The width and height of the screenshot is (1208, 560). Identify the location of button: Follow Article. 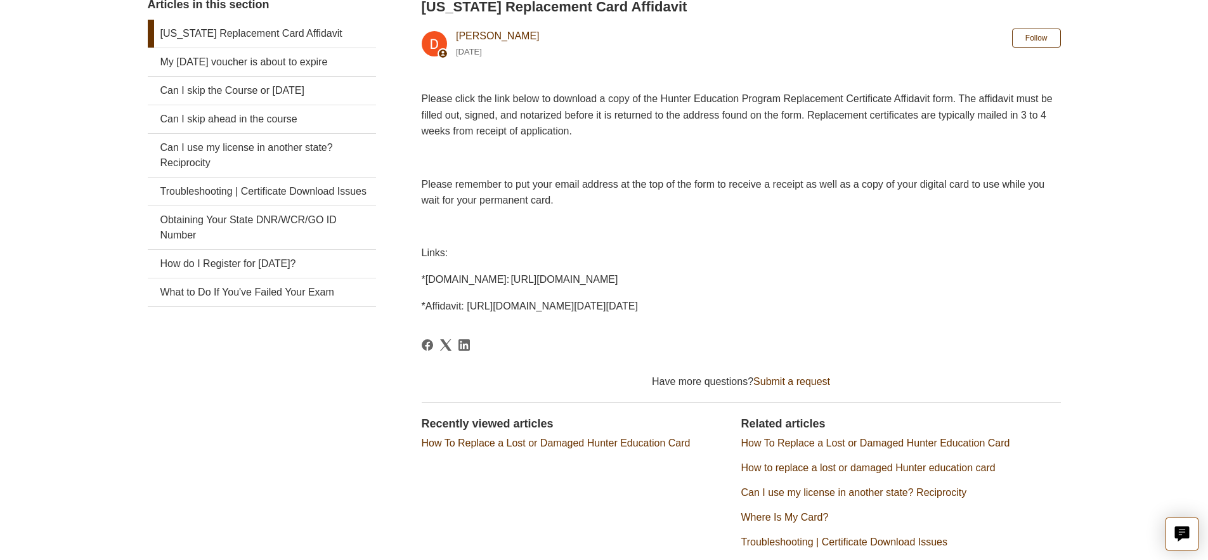
(1036, 38).